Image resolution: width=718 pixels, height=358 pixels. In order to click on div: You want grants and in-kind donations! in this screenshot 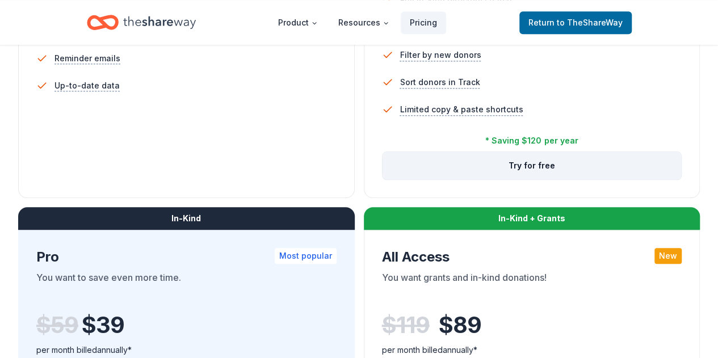, I will do `click(532, 287)`.